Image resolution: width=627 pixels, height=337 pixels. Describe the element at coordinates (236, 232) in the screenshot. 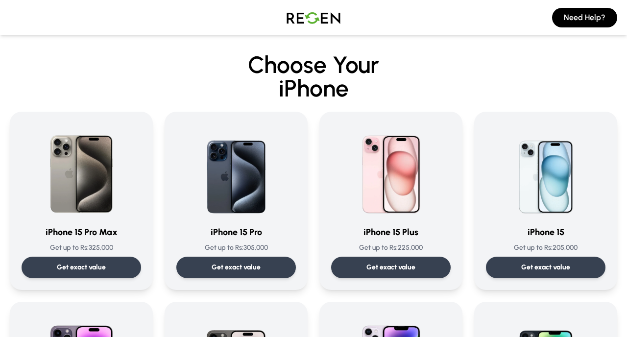

I see `h3: iPhone 15 Pro` at that location.